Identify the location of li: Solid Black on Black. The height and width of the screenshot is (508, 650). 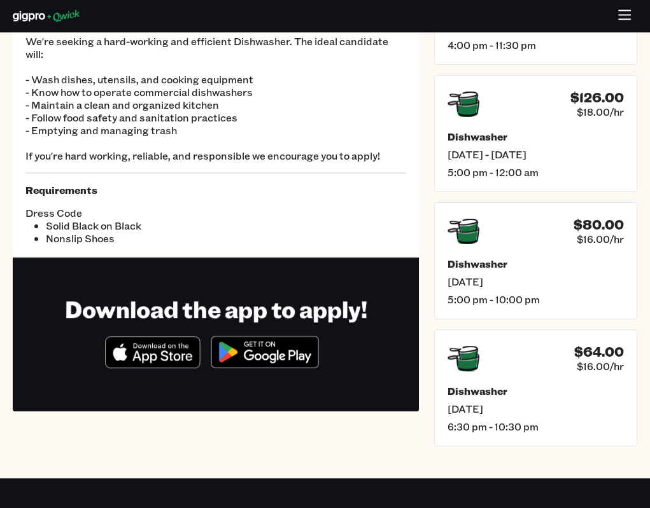
(130, 226).